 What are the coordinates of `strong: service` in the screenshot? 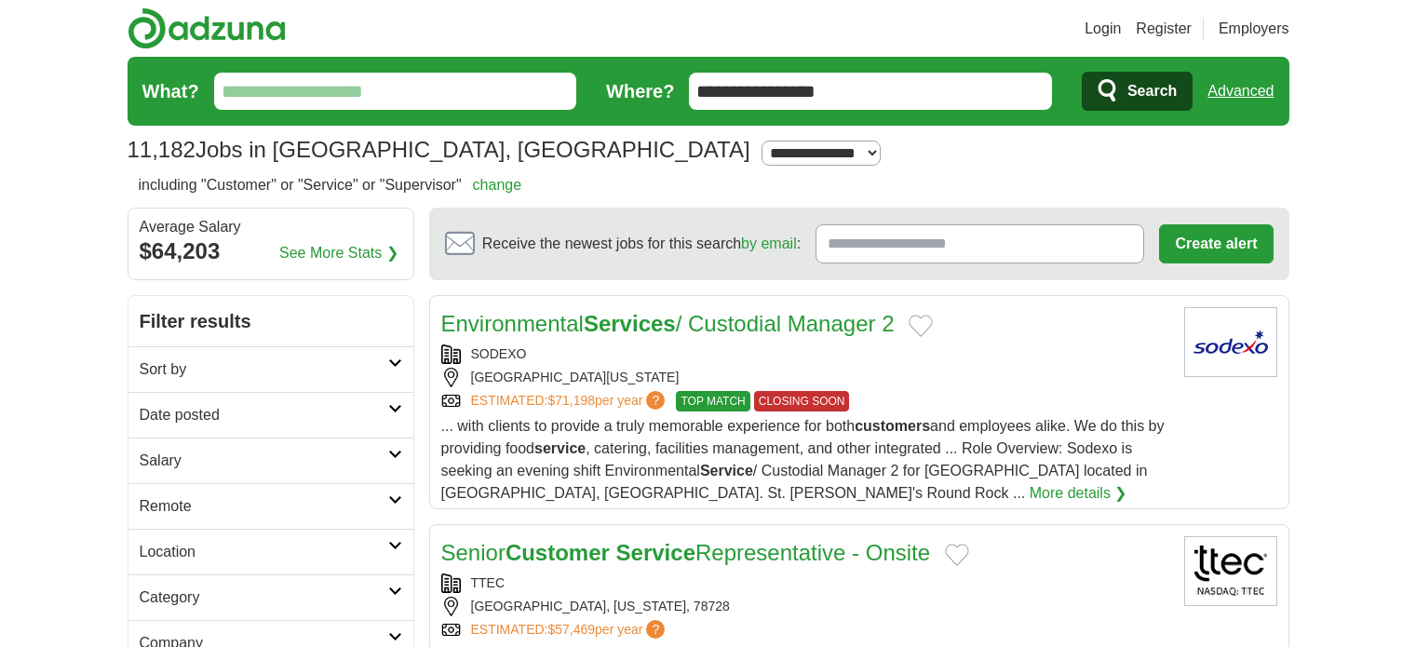 It's located at (560, 448).